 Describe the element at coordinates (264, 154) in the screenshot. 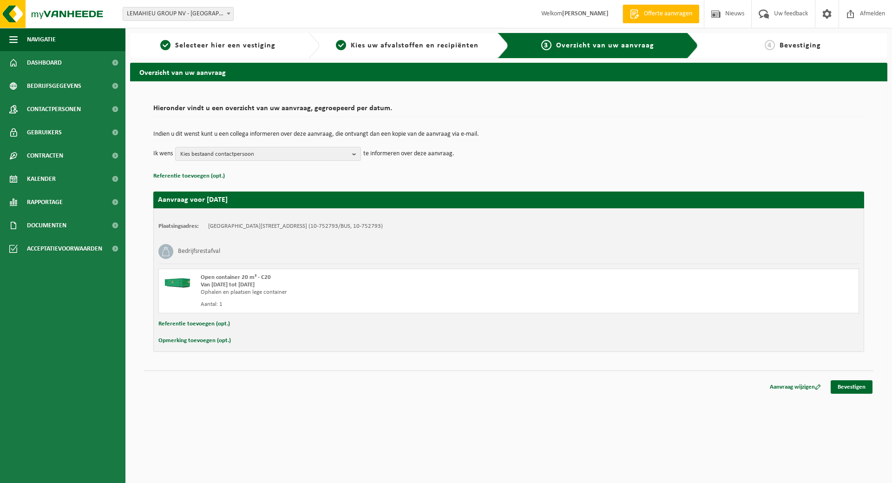

I see `span: Kies bestaand contactpersoon` at that location.